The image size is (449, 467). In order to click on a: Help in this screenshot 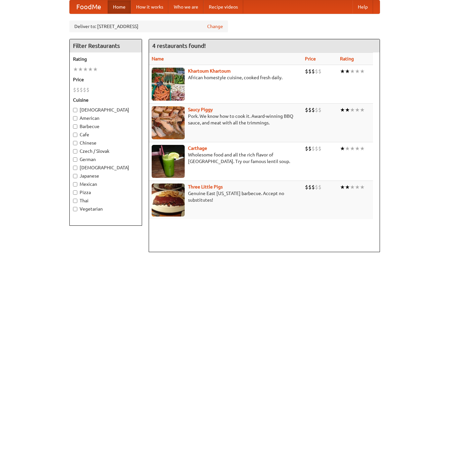, I will do `click(362, 7)`.